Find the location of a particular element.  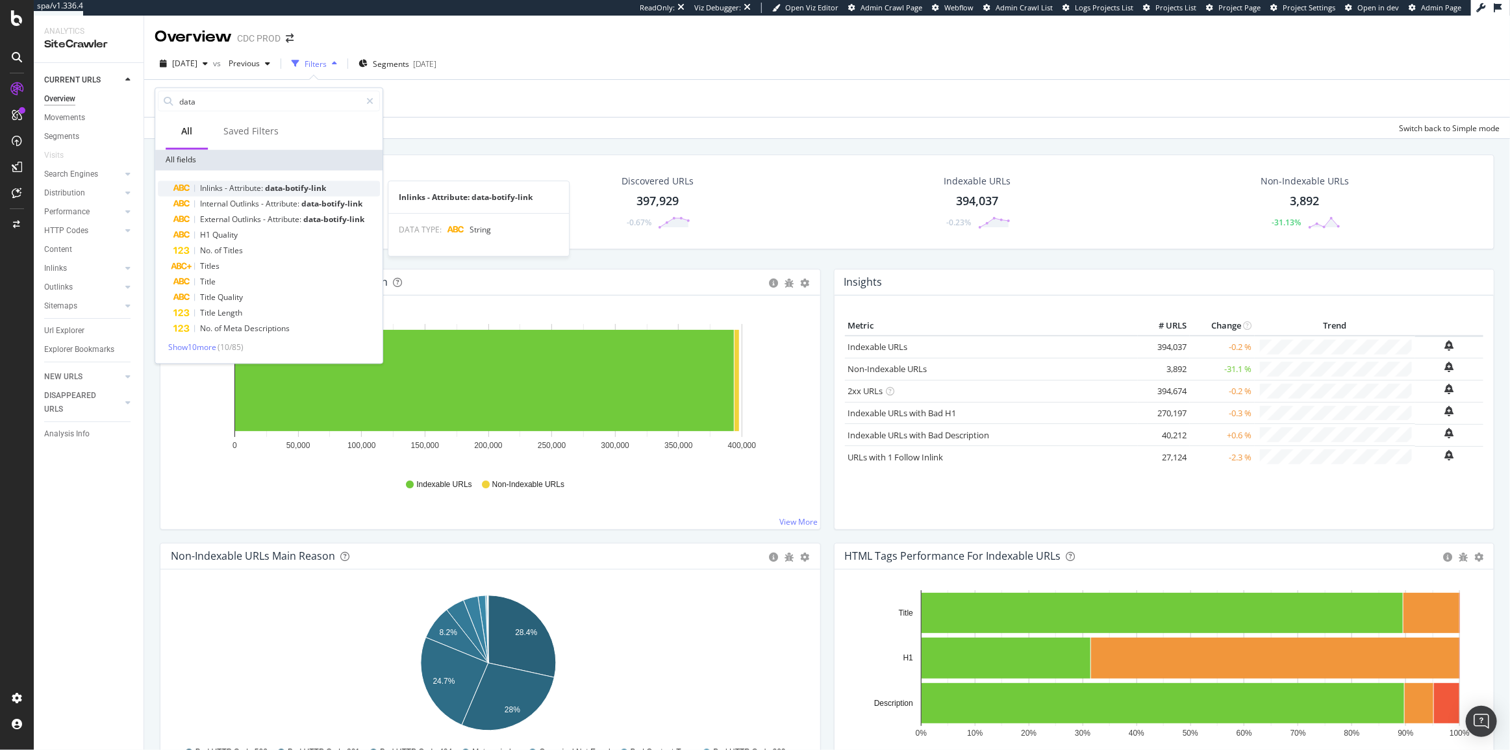

a: Admin Page is located at coordinates (1435, 8).